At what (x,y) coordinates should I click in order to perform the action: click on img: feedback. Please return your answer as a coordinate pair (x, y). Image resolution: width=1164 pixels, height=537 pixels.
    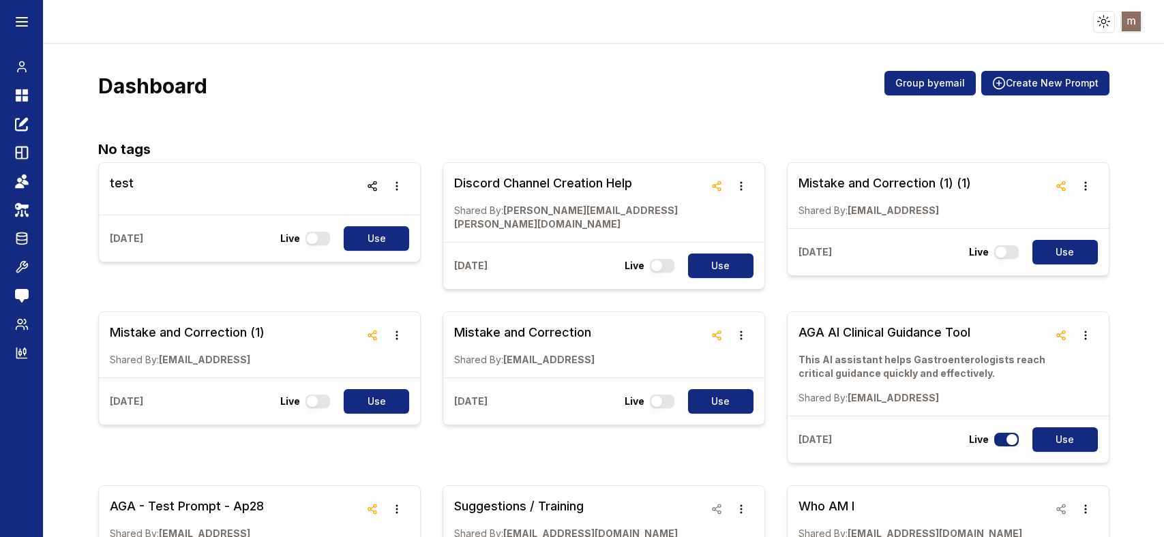
    Looking at the image, I should click on (22, 296).